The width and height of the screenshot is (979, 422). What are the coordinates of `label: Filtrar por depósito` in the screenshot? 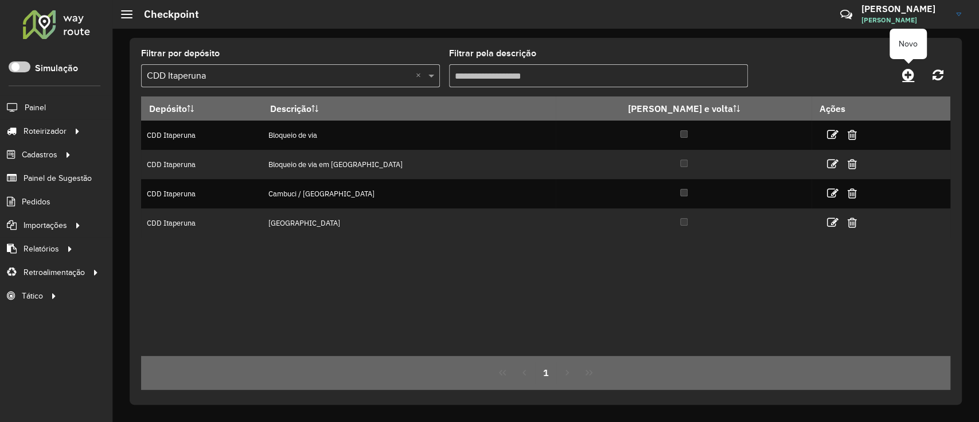 It's located at (180, 53).